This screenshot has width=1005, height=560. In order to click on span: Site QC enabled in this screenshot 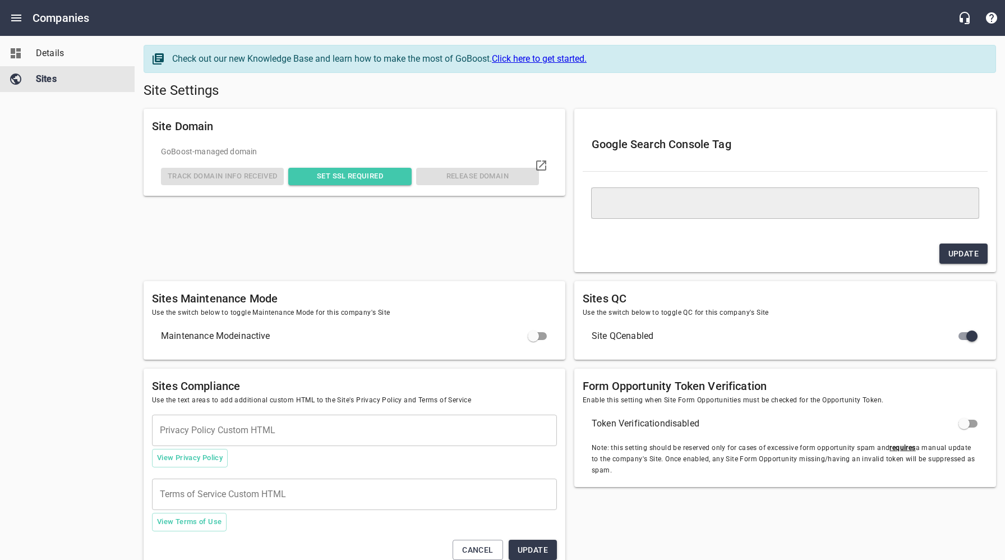, I will do `click(776, 336)`.